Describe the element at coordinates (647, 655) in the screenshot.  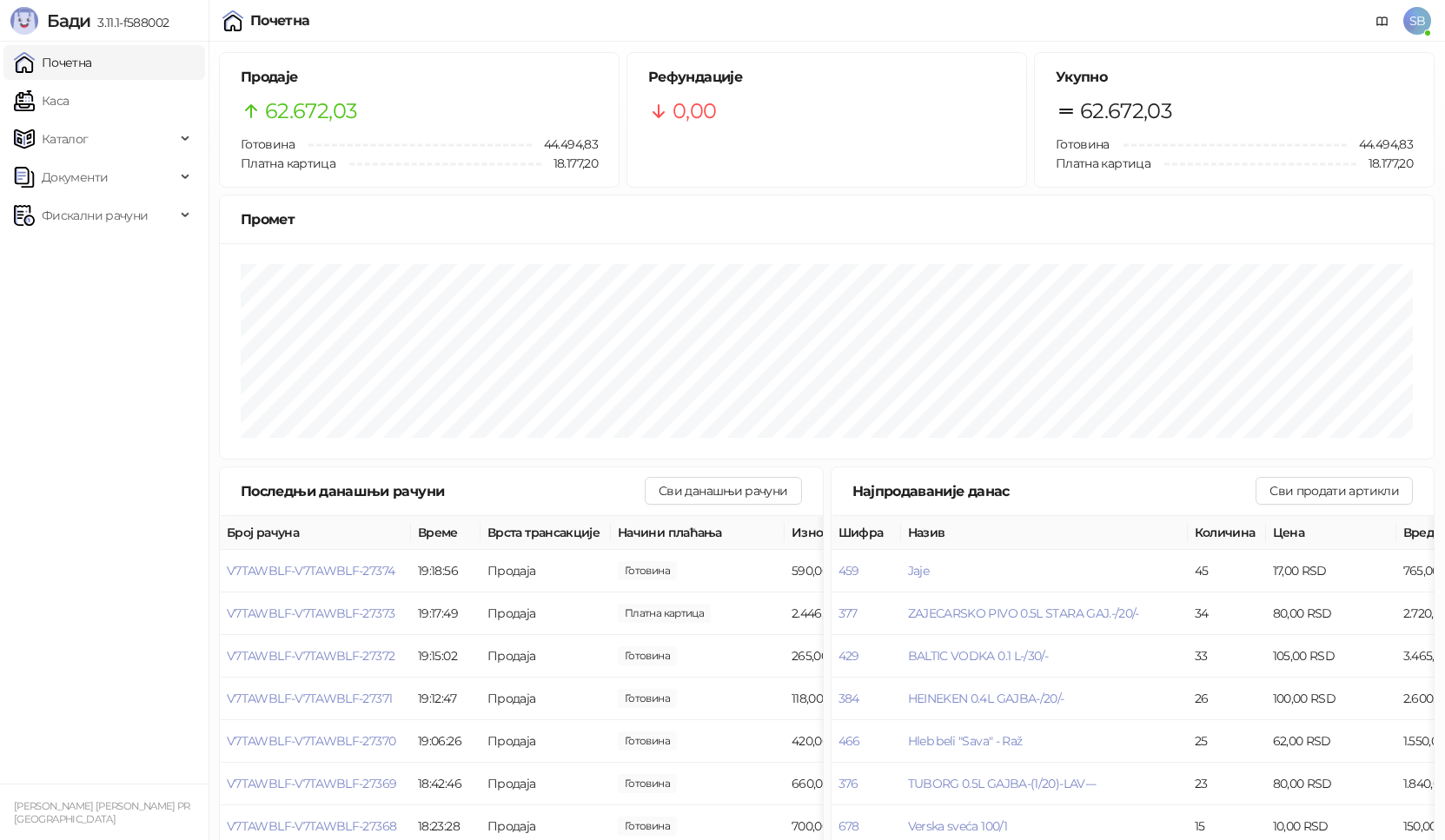
I see `span: 265,00` at that location.